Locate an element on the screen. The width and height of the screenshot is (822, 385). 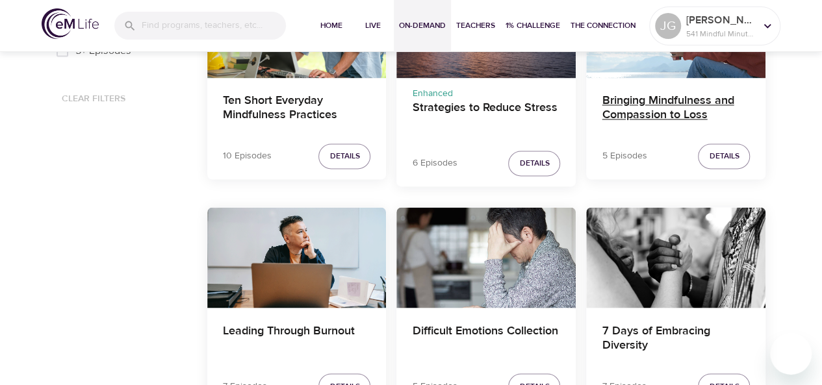
span: Teachers is located at coordinates (476, 25).